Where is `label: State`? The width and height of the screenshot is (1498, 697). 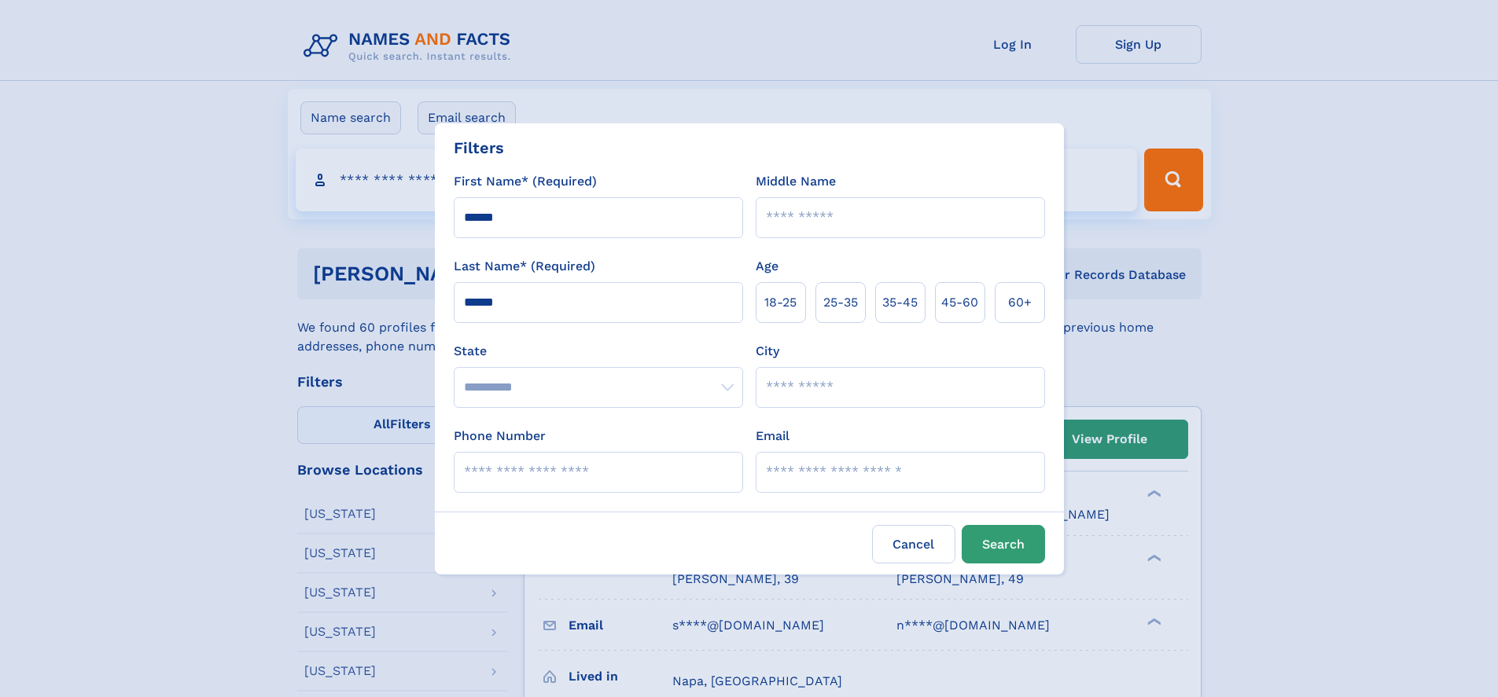 label: State is located at coordinates (598, 351).